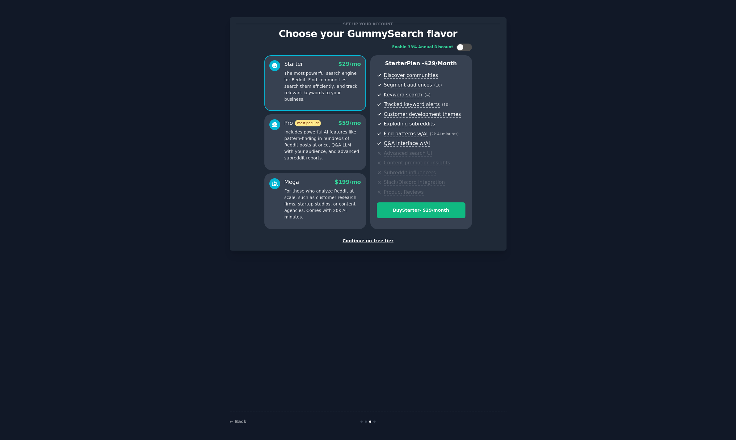 This screenshot has height=440, width=736. Describe the element at coordinates (406, 134) in the screenshot. I see `span: Find patterns w/AI` at that location.